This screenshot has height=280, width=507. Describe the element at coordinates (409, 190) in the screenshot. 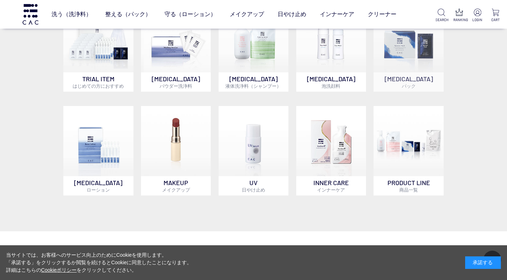

I see `span: 商品一覧` at that location.